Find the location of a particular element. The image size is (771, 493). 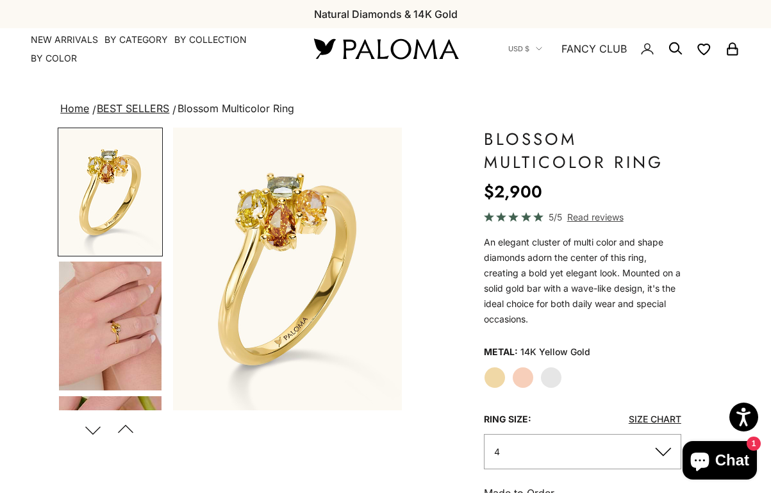

span: USD $ is located at coordinates (518, 49).